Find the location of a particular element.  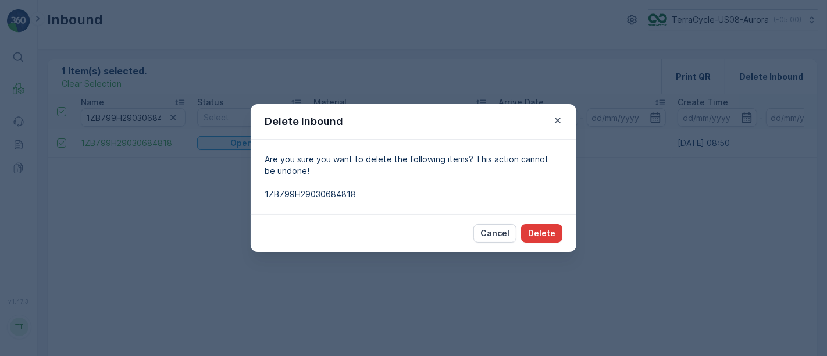

span: 1ZB799H29030684818 is located at coordinates (414, 194).